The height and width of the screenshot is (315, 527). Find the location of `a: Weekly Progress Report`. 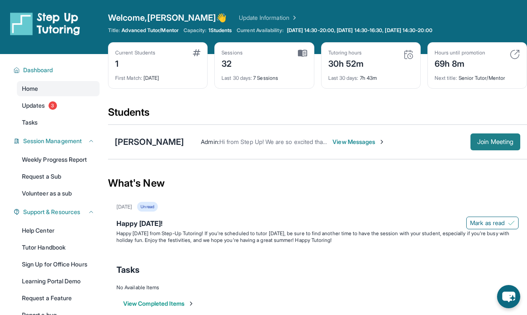

a: Weekly Progress Report is located at coordinates (58, 159).